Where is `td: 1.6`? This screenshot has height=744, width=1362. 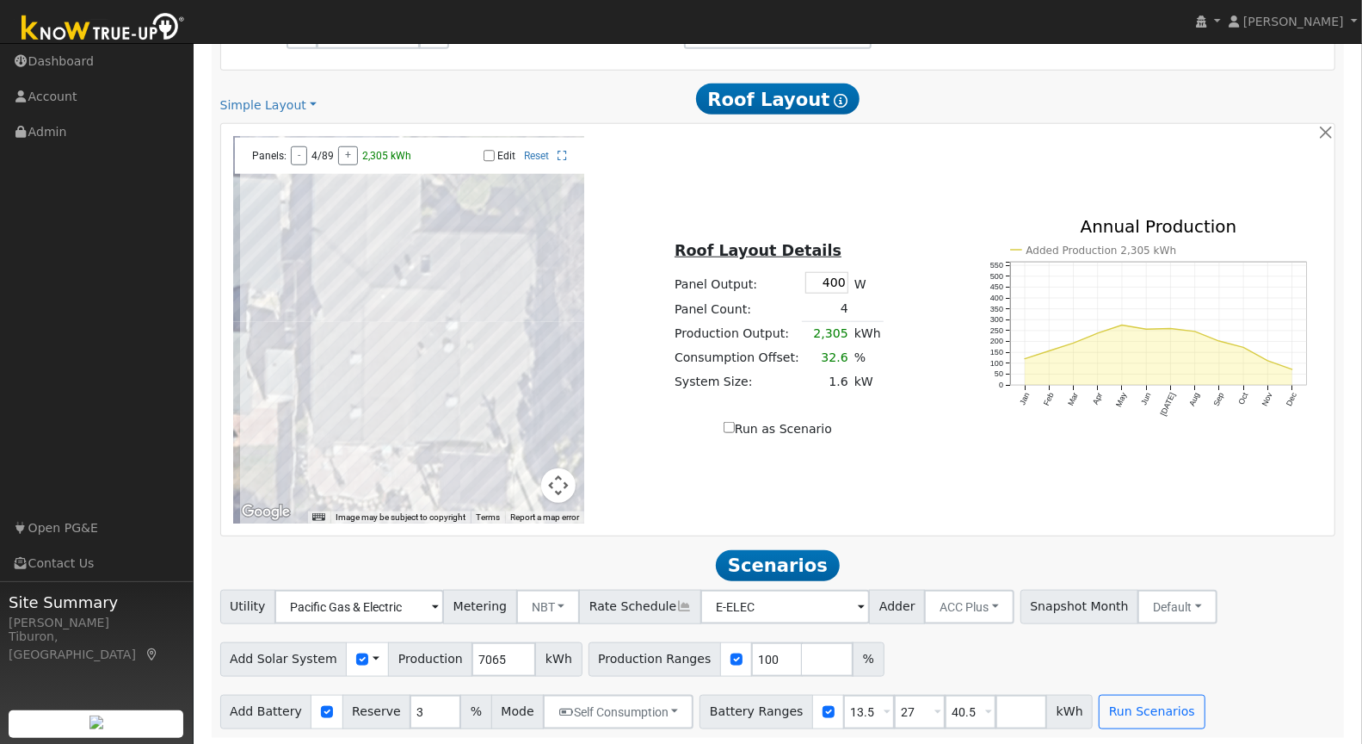 td: 1.6 is located at coordinates (826, 382).